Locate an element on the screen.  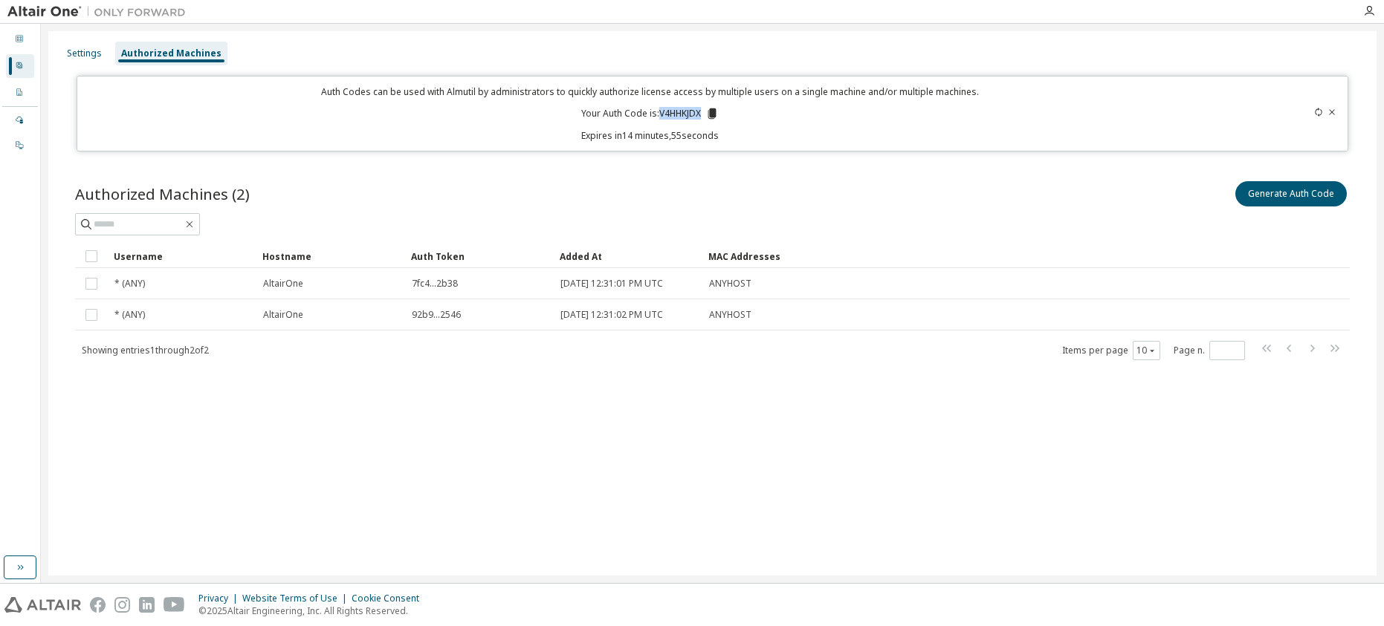
div: Added At is located at coordinates (628, 256).